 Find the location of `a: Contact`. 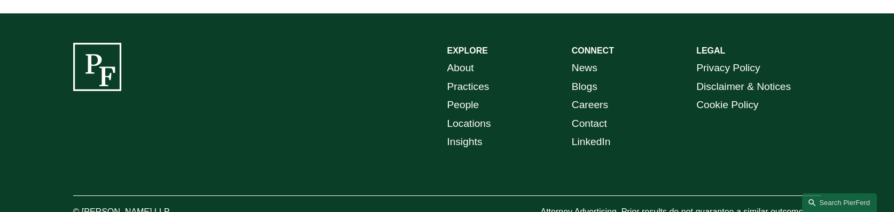

a: Contact is located at coordinates (590, 123).